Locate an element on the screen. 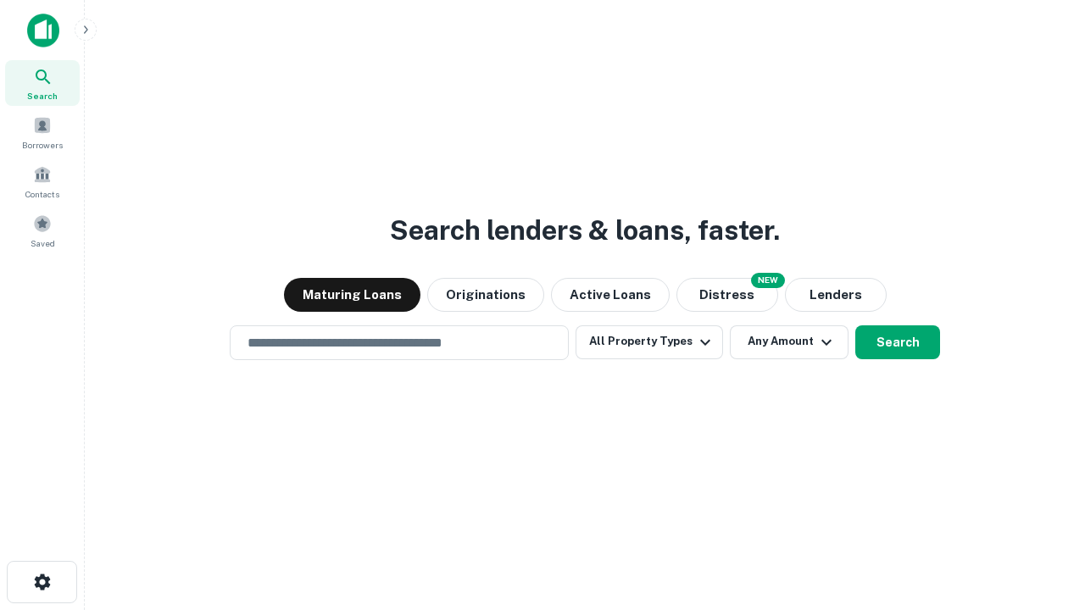  button: Search is located at coordinates (897, 342).